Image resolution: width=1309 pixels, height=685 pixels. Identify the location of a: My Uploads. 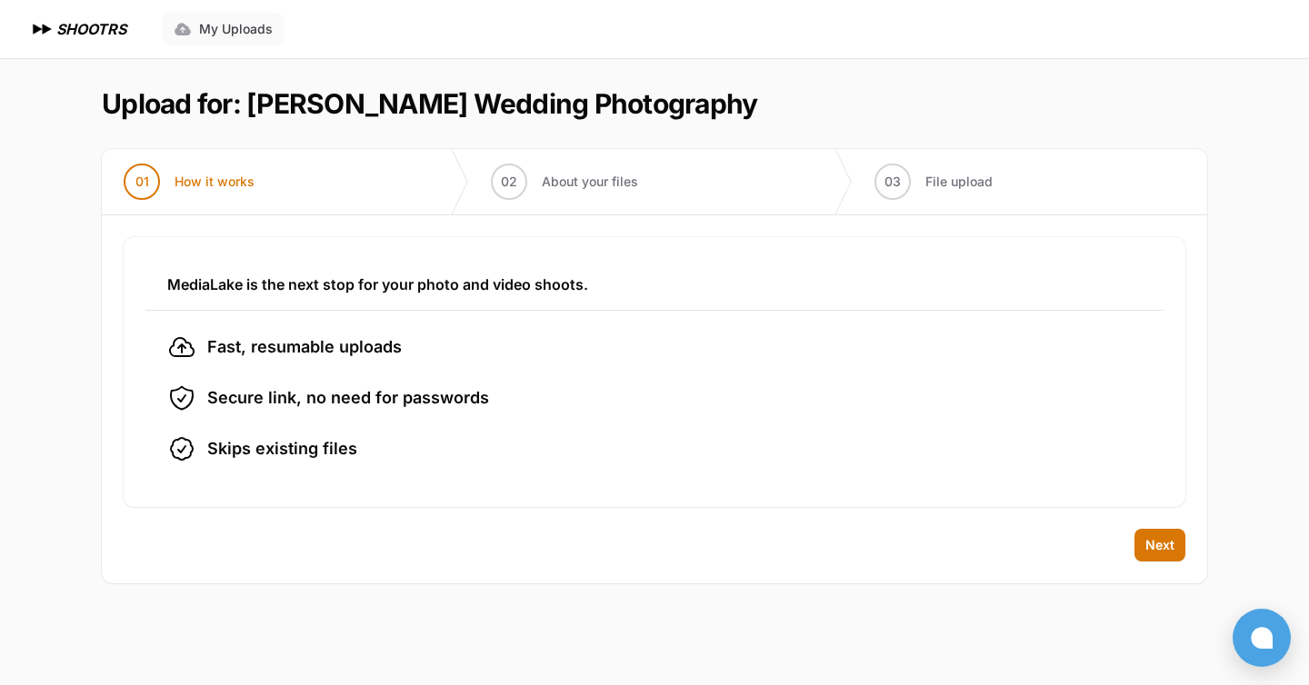
(223, 29).